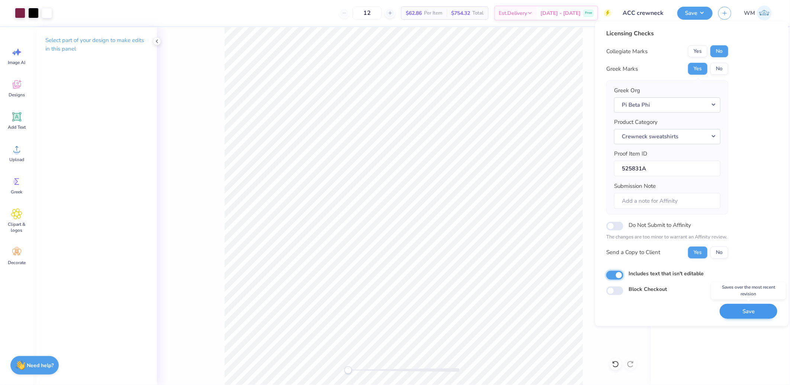  What do you see at coordinates (660, 225) in the screenshot?
I see `label: Do Not Submit to Affinity` at bounding box center [660, 225].